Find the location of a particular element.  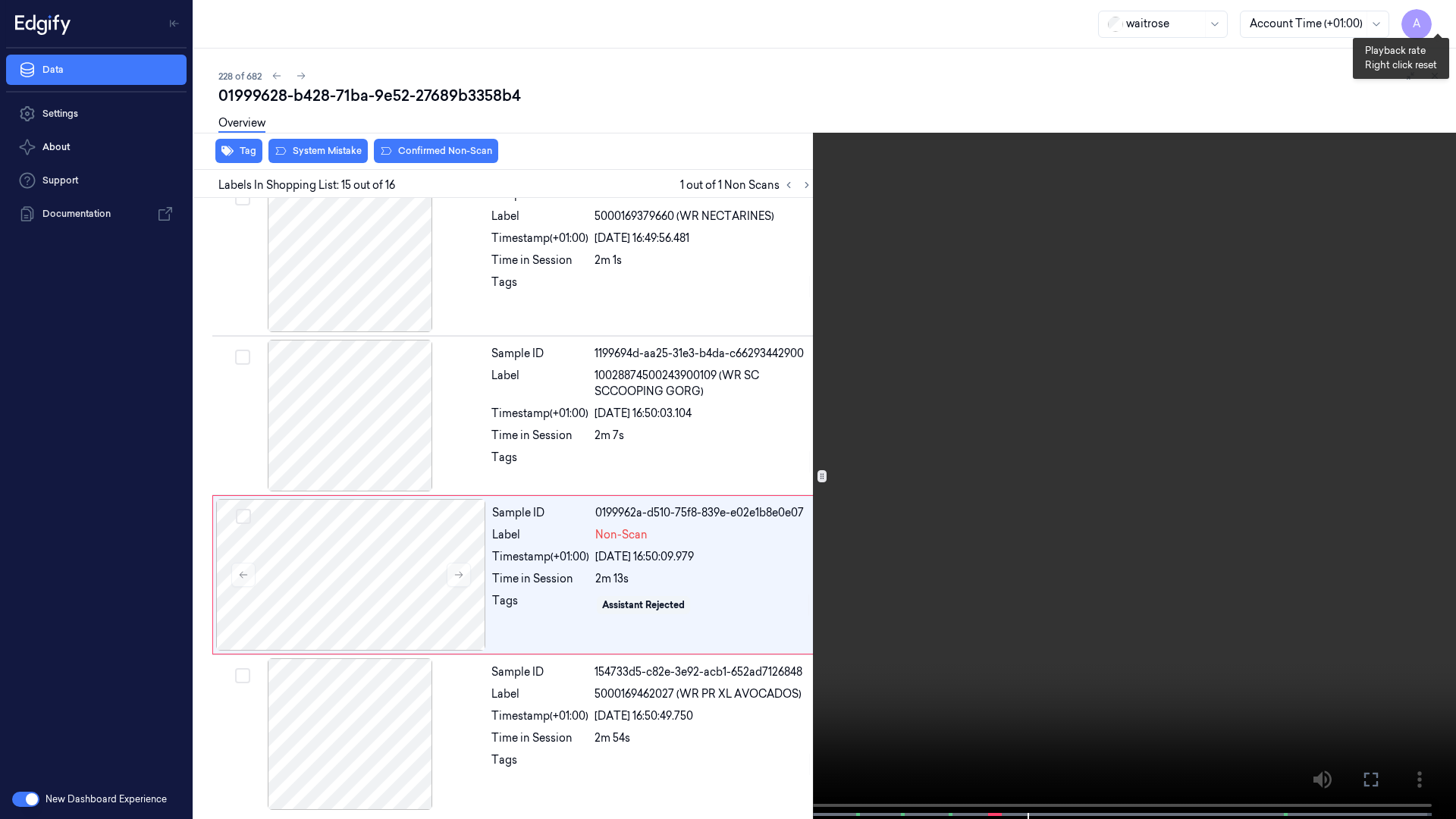

button: System Mistake is located at coordinates (318, 151).